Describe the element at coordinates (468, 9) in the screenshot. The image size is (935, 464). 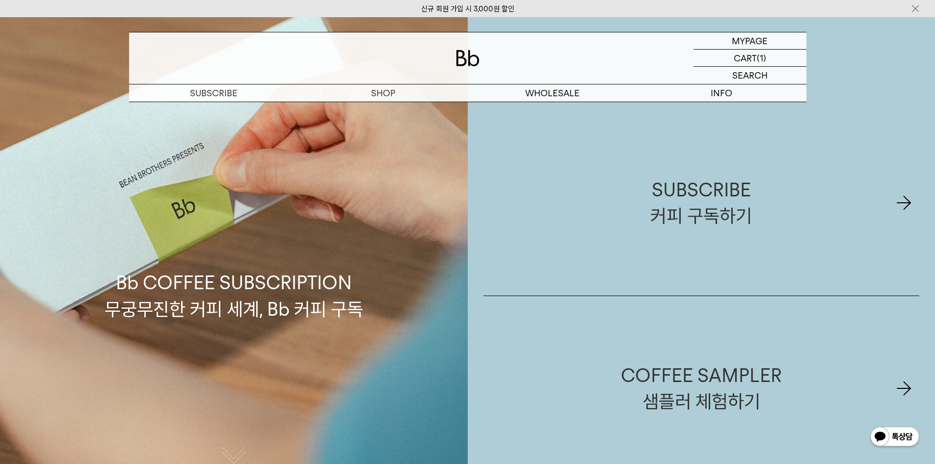
I see `a: 신규 회원 가입 시 3,000원 할인` at that location.